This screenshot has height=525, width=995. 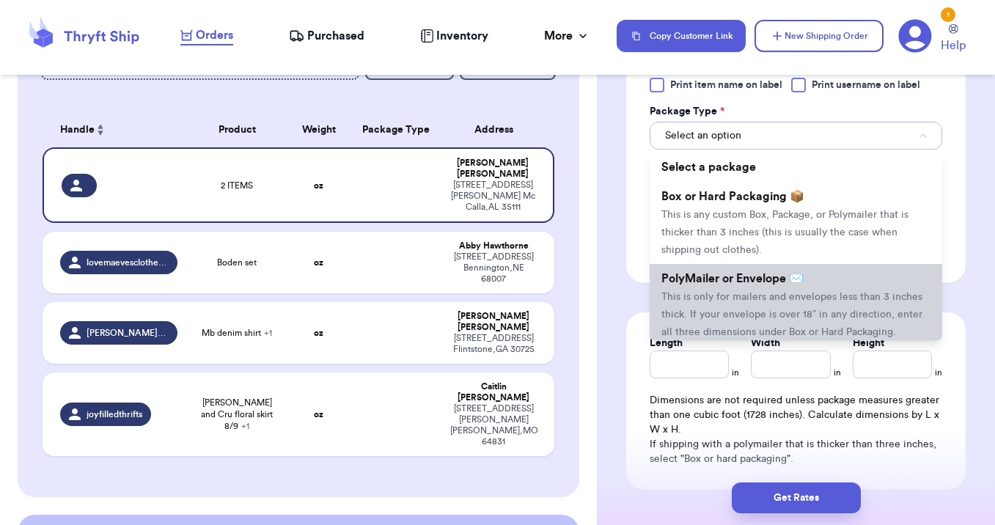 I want to click on div: Dimensions are not required unless package measures greater than one cubic foot (1728 inches). Ca..., so click(x=795, y=429).